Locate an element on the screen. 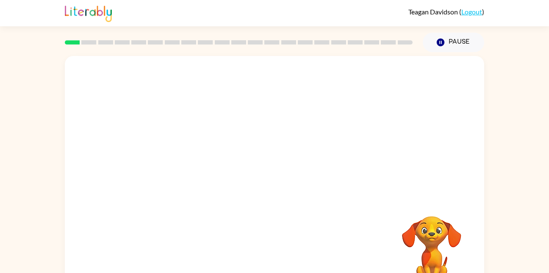 The width and height of the screenshot is (549, 273). button: Pause is located at coordinates (453, 42).